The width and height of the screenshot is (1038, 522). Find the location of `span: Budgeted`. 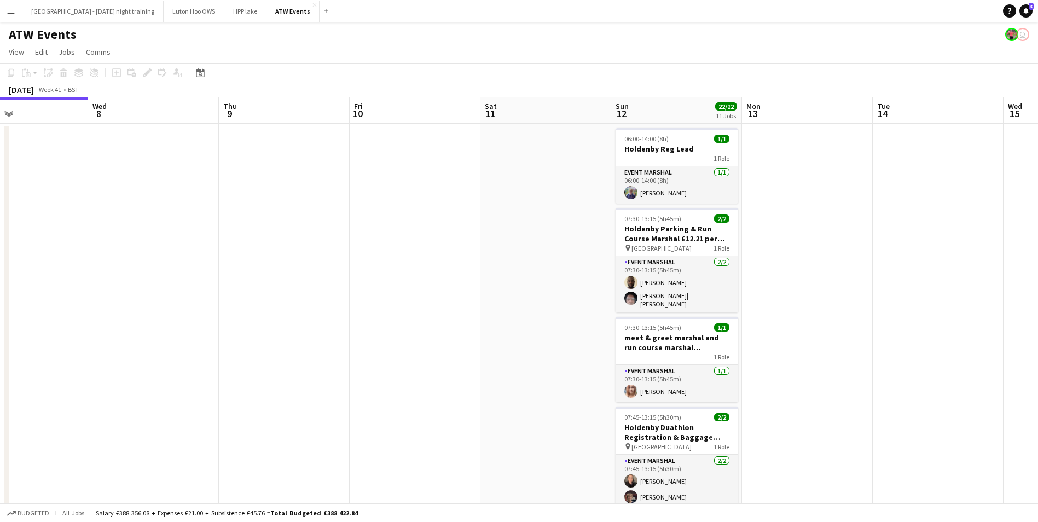

span: Budgeted is located at coordinates (33, 513).